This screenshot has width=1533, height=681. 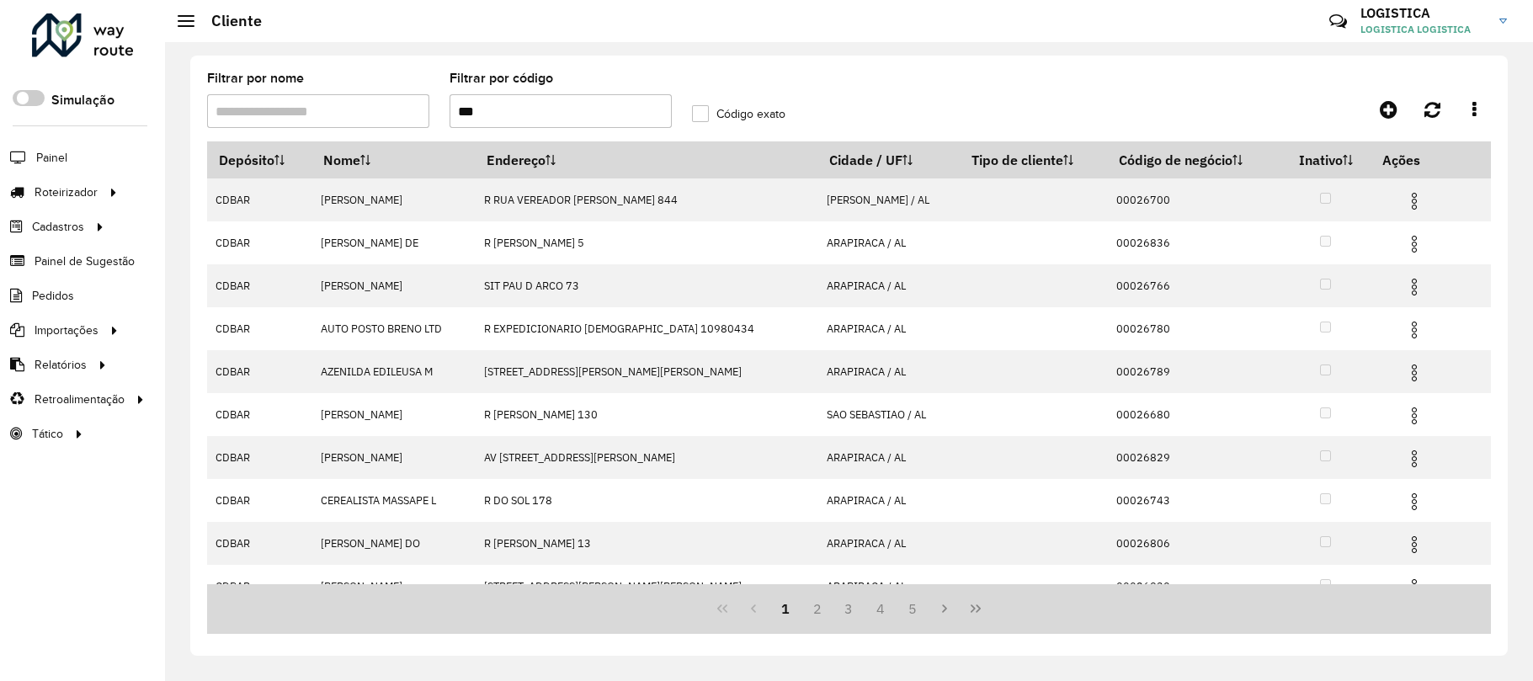 What do you see at coordinates (501, 78) in the screenshot?
I see `label: Filtrar por código` at bounding box center [501, 78].